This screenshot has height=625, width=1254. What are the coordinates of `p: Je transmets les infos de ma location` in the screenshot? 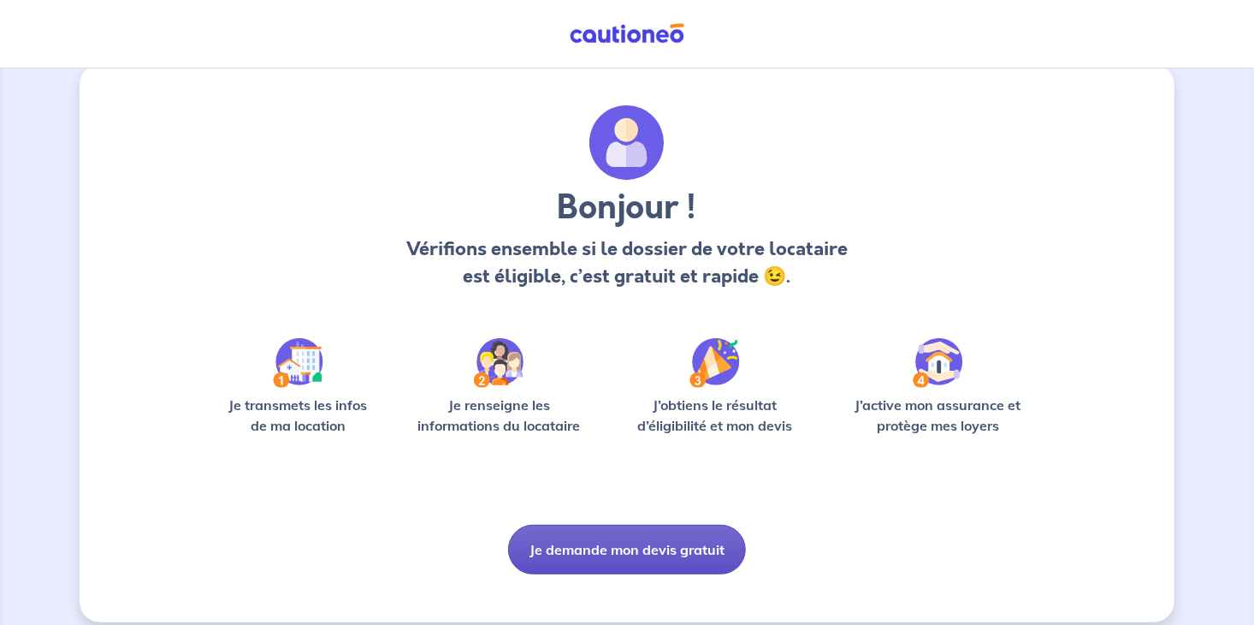 It's located at (298, 415).